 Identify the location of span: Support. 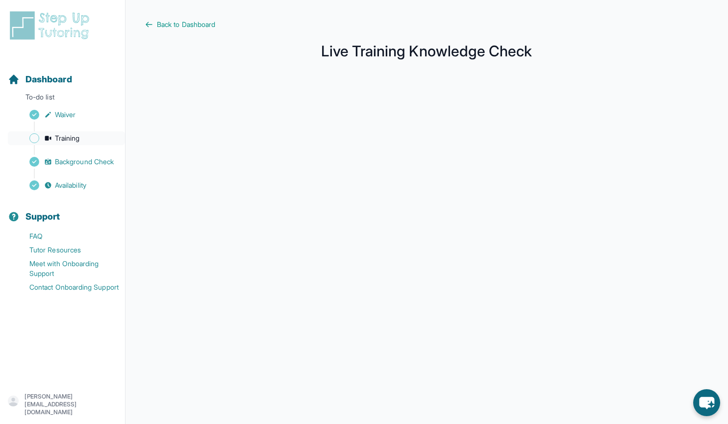
(43, 217).